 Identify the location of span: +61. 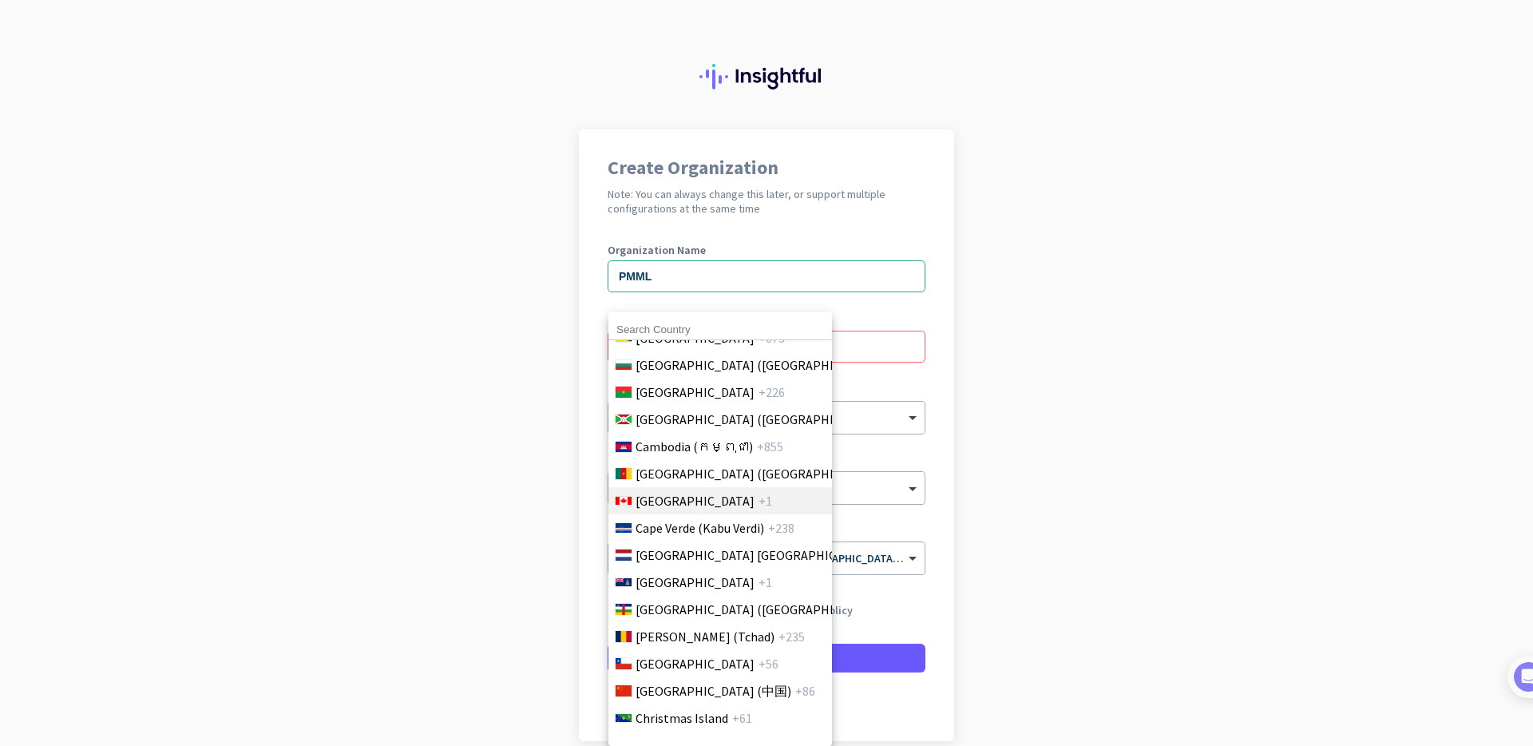
(742, 718).